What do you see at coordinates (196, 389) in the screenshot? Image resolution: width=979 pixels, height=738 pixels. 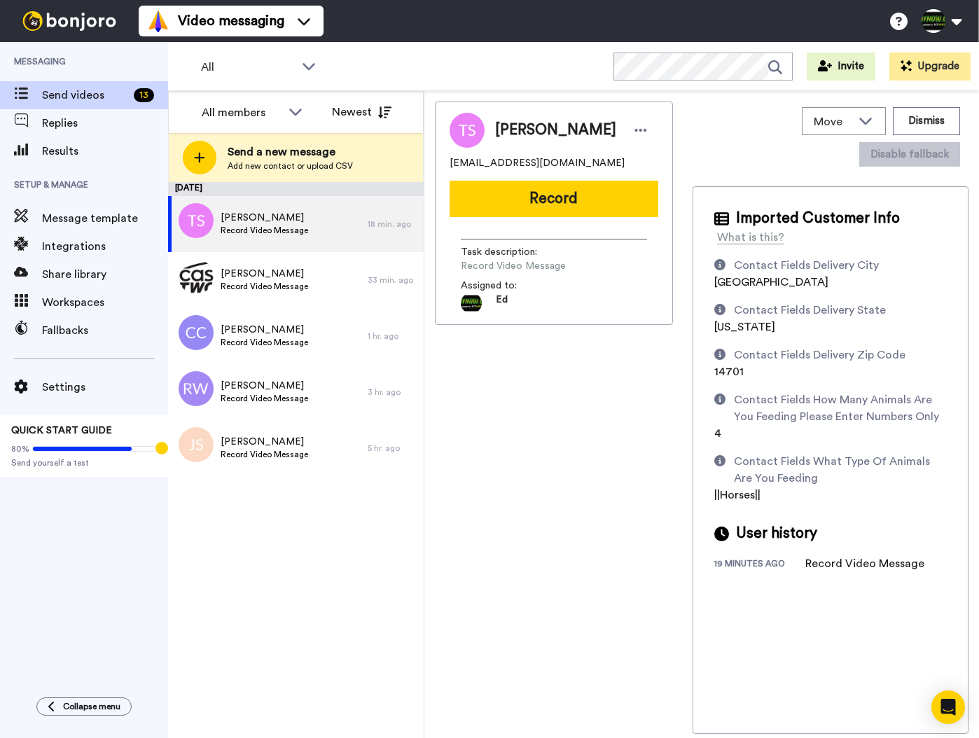 I see `img: rw.png` at bounding box center [196, 389].